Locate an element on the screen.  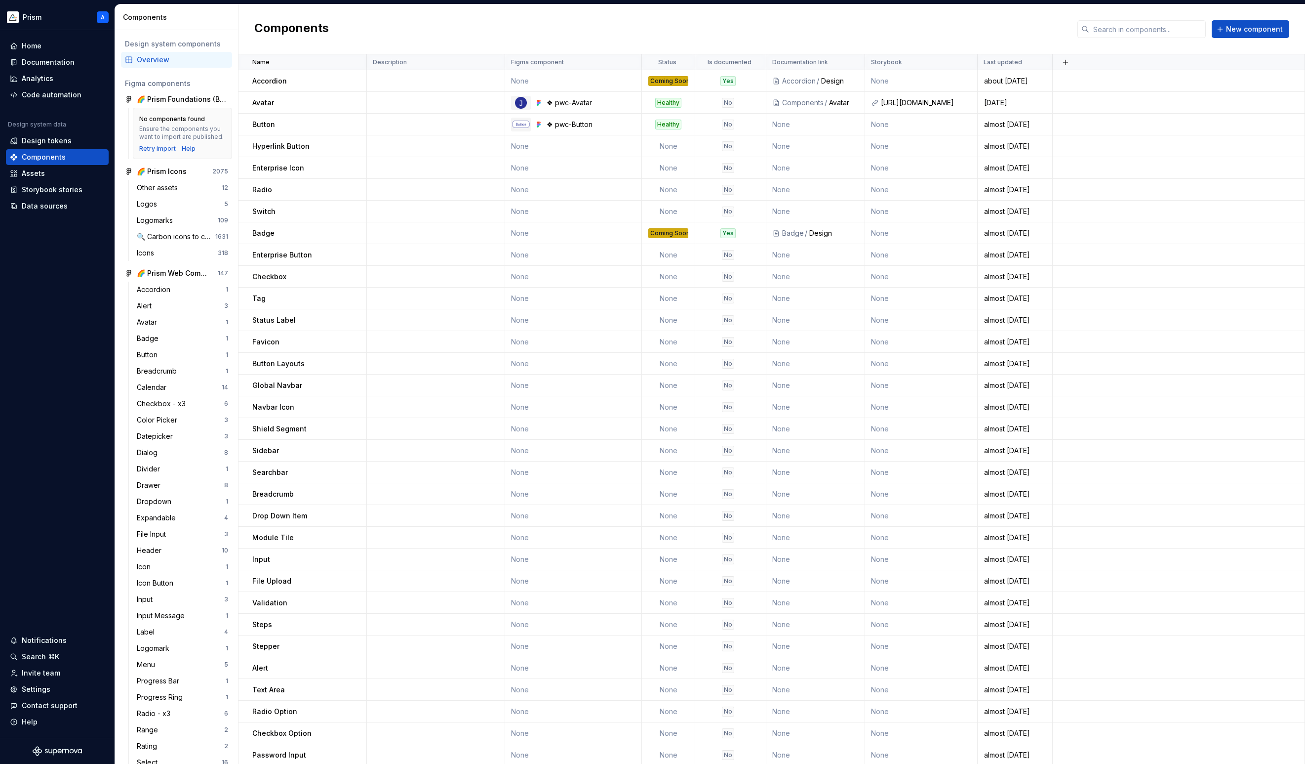
div: Checkbox - x3 is located at coordinates (163, 404).